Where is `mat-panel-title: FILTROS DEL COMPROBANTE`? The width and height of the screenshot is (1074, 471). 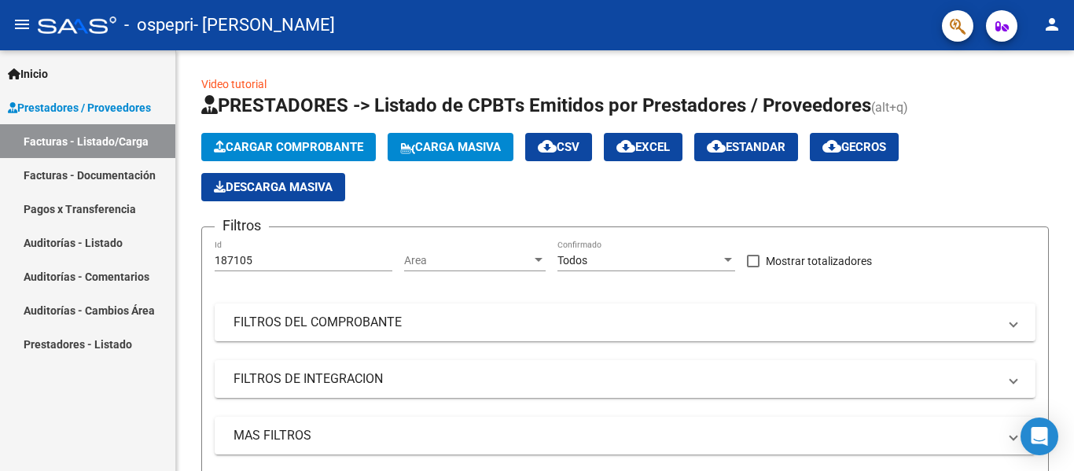
mat-panel-title: FILTROS DEL COMPROBANTE is located at coordinates (616, 322).